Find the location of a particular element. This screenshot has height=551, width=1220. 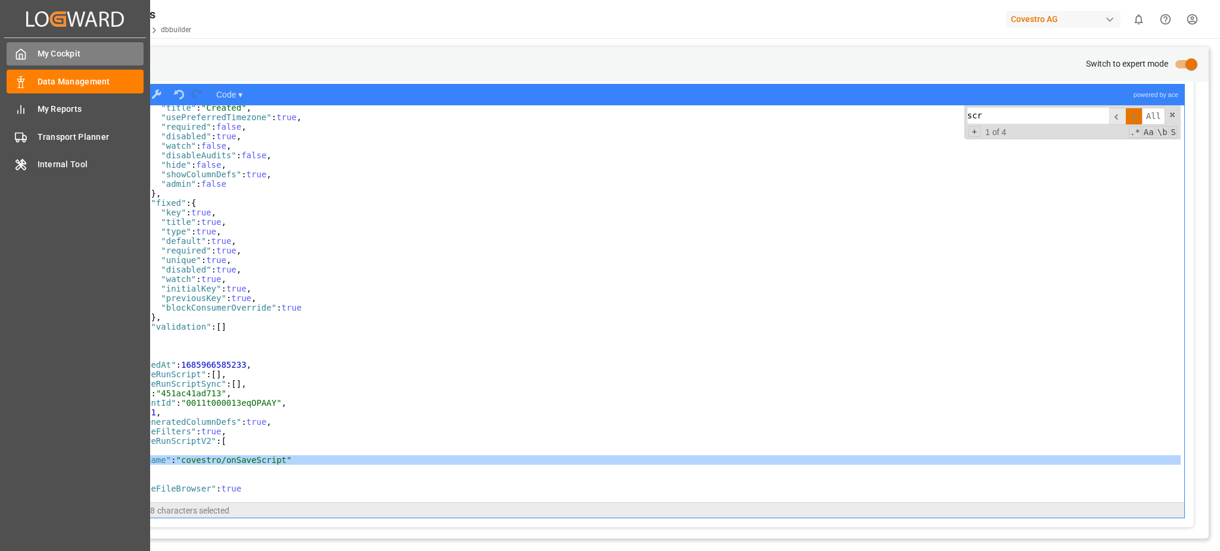

a: Data Management is located at coordinates (75, 81).